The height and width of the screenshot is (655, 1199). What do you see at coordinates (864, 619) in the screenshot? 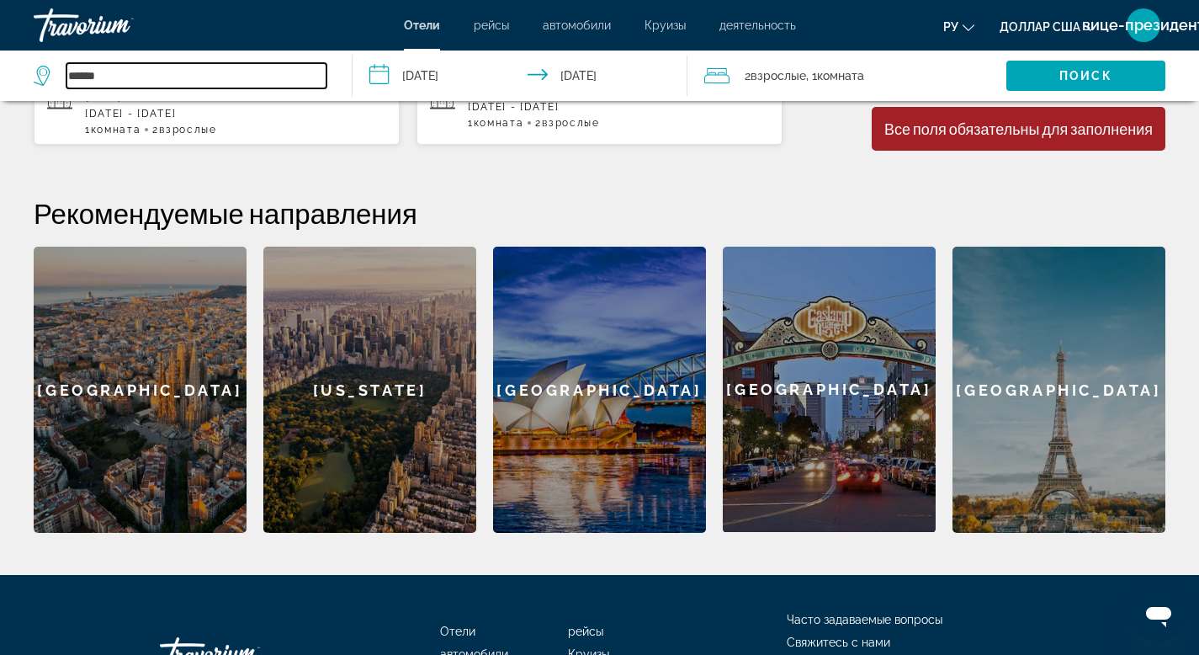
I see `font: Часто задаваемые вопросы` at bounding box center [864, 619].